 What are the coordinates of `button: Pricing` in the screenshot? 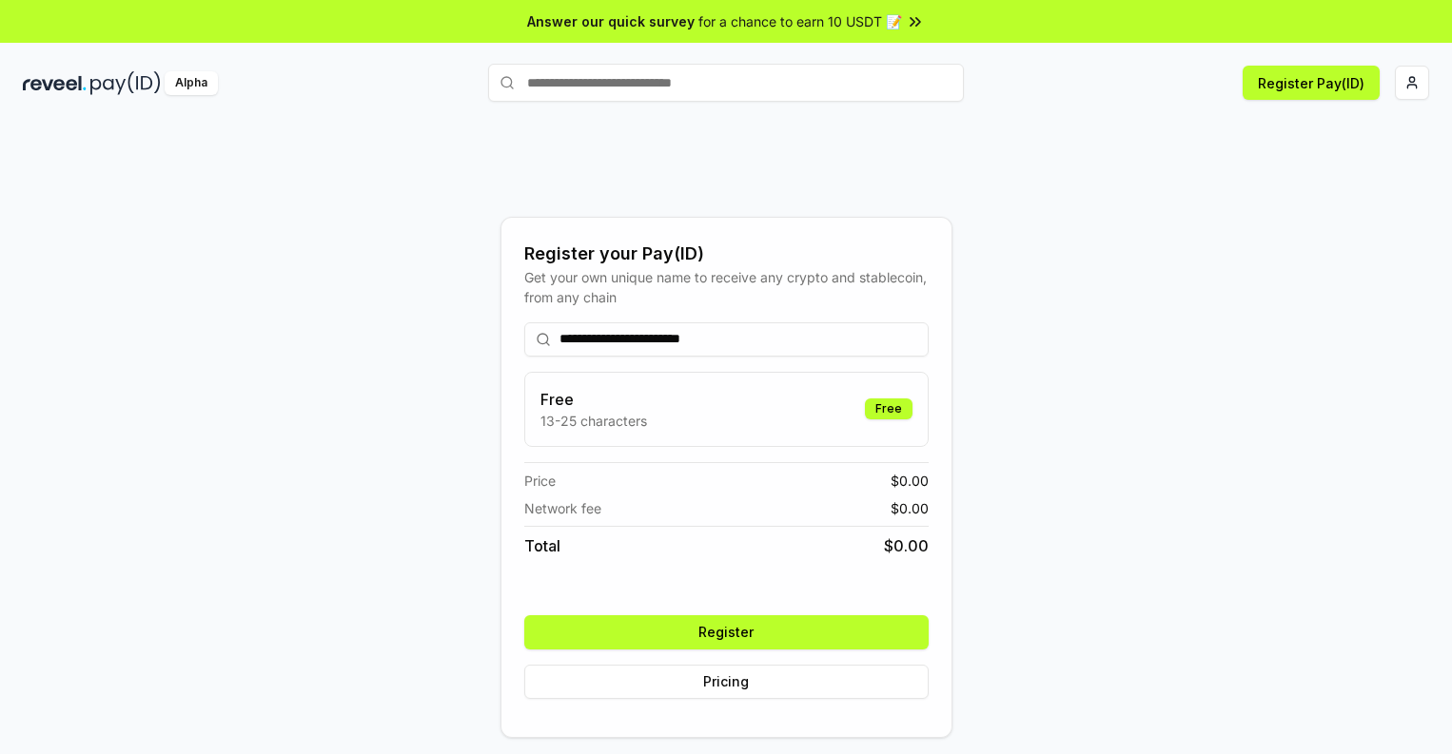 It's located at (726, 682).